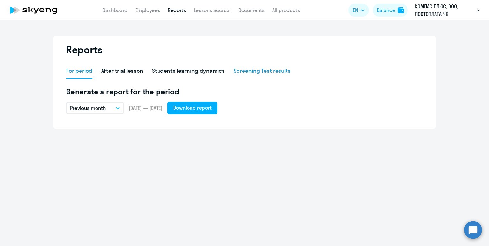 The height and width of the screenshot is (246, 489). I want to click on a: All products, so click(286, 10).